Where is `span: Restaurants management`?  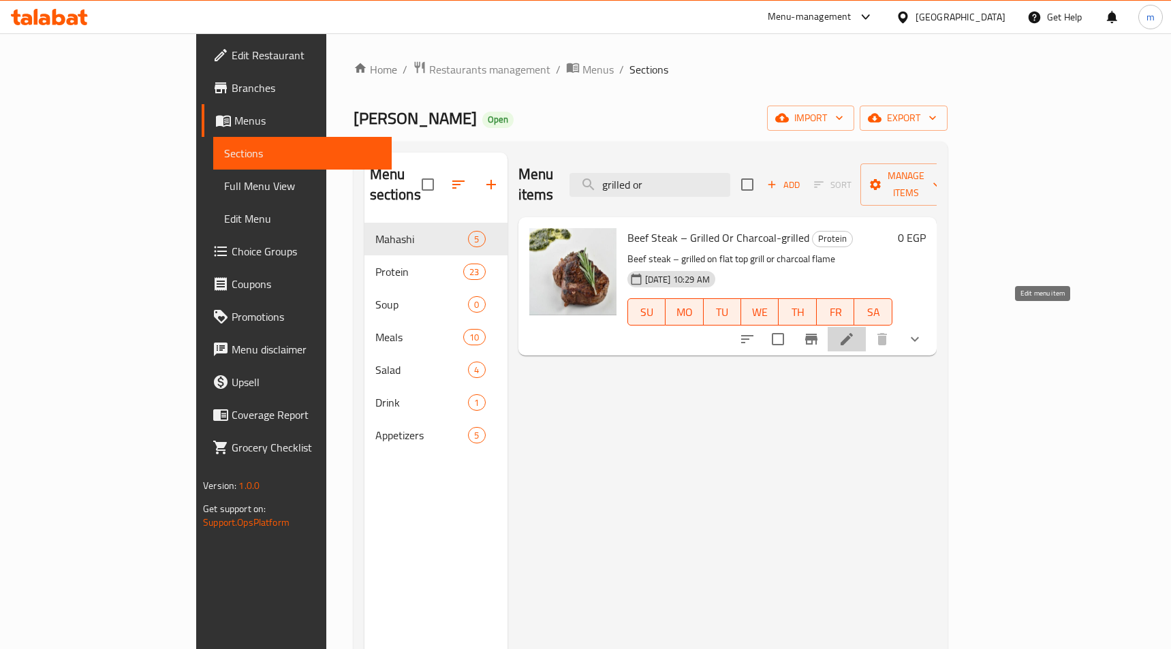 span: Restaurants management is located at coordinates (490, 69).